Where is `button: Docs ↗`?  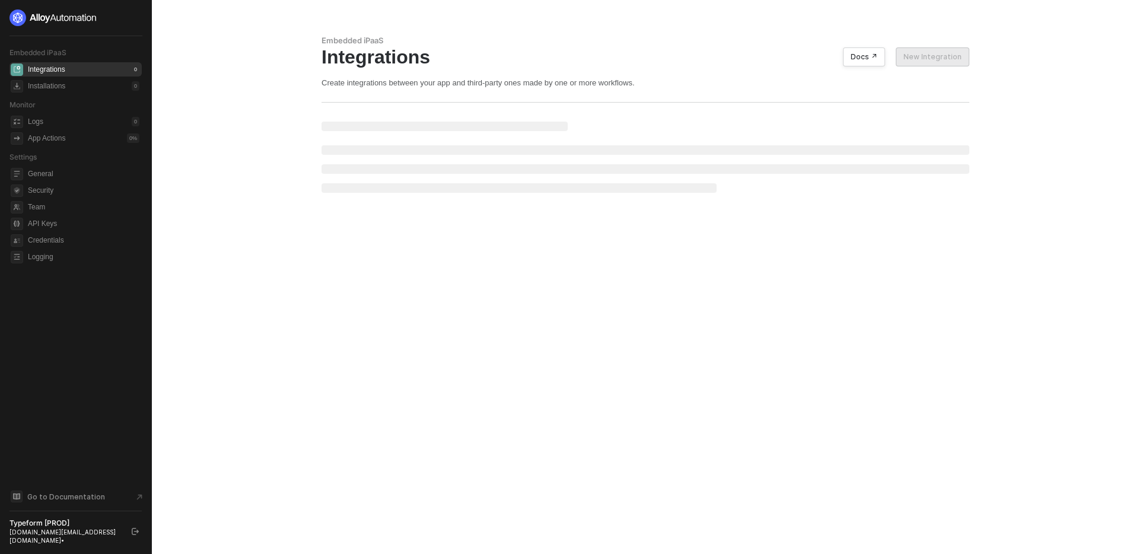
button: Docs ↗ is located at coordinates (864, 57).